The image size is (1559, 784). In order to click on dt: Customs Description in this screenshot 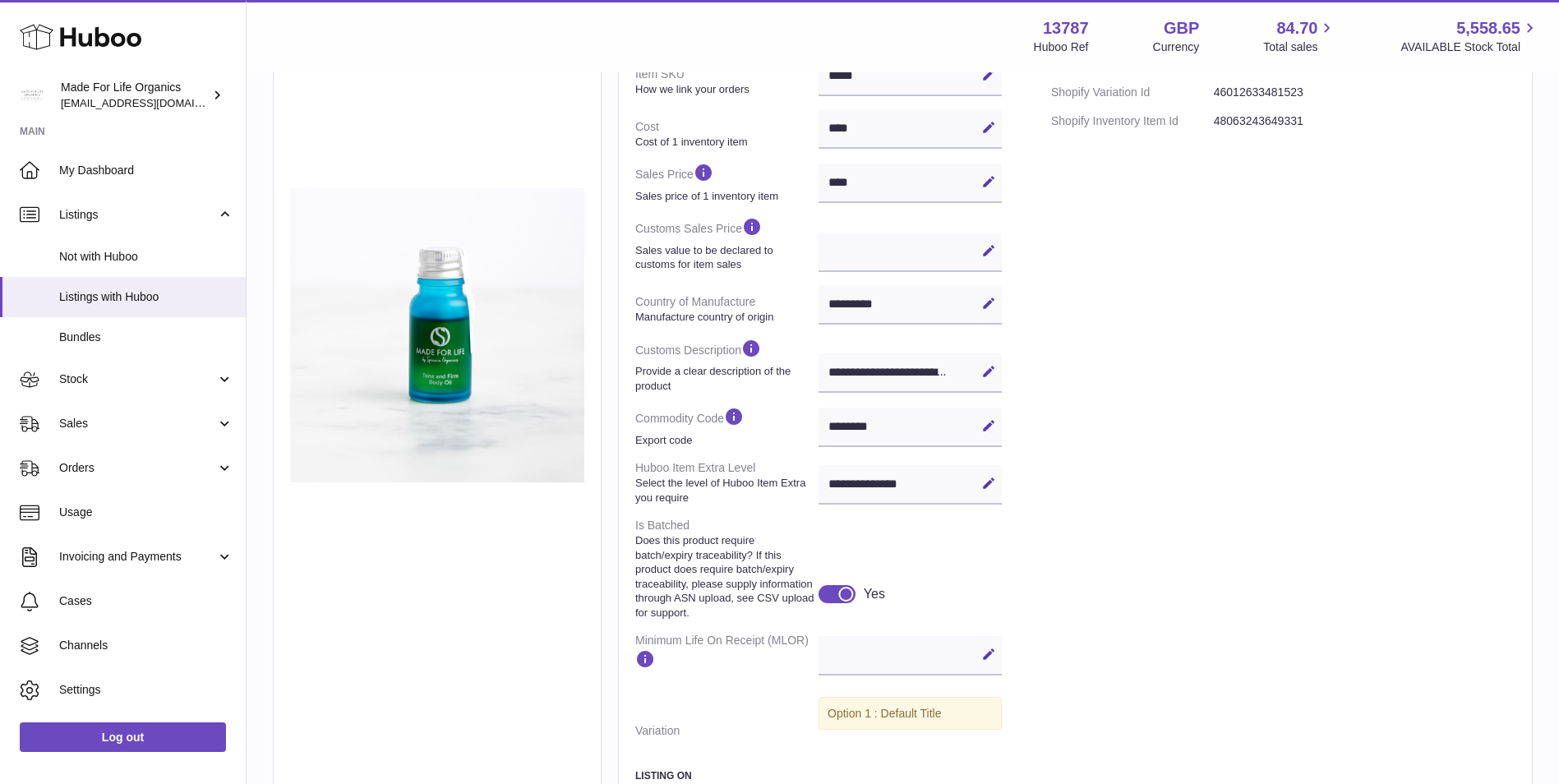, I will do `click(727, 365)`.